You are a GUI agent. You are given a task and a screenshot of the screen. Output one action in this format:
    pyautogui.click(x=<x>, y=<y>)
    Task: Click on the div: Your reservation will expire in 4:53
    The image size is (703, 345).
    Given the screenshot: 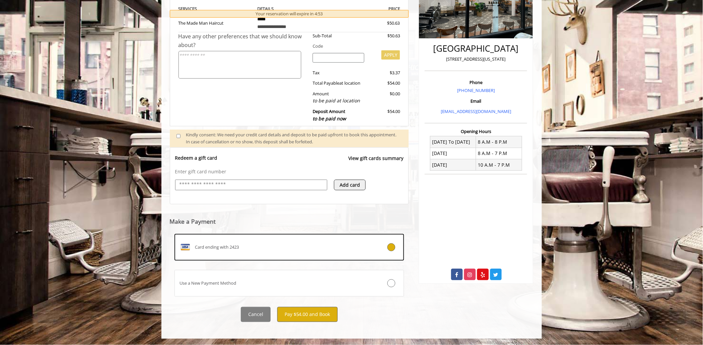 What is the action you would take?
    pyautogui.click(x=289, y=14)
    